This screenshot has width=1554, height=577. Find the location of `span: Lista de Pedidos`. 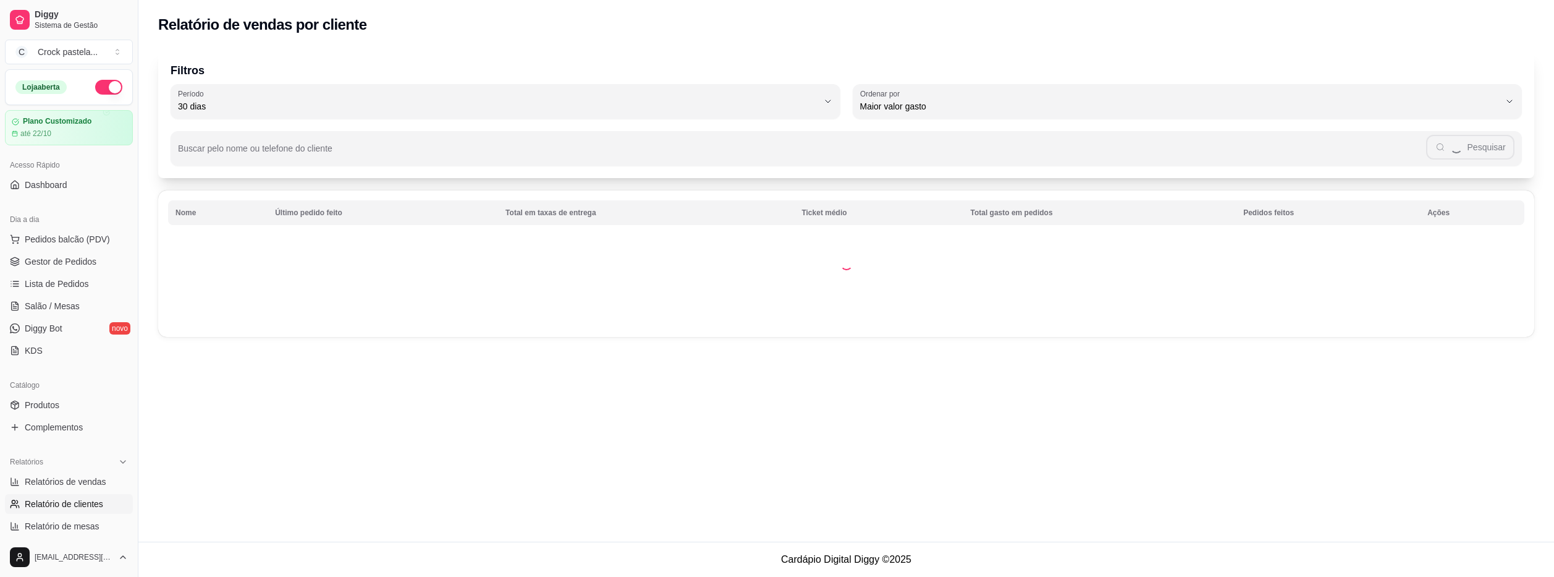

span: Lista de Pedidos is located at coordinates (57, 284).